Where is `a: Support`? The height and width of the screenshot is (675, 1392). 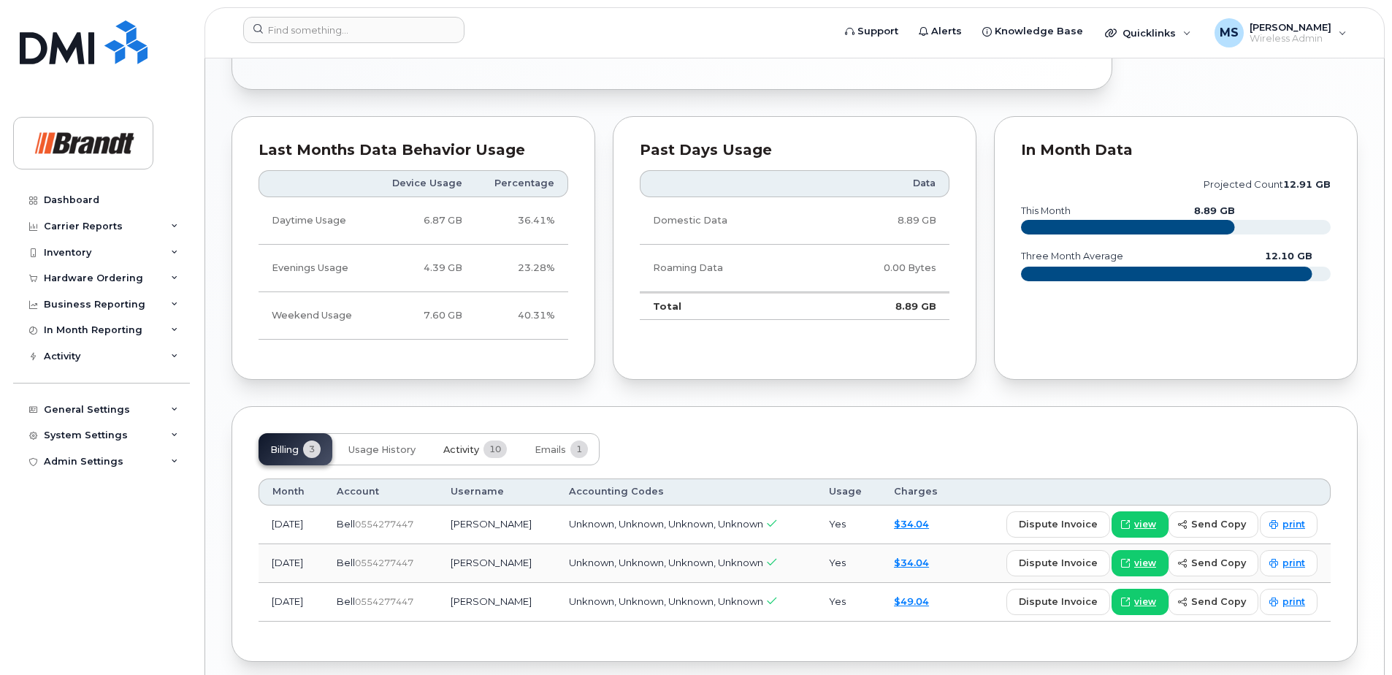
a: Support is located at coordinates (871, 31).